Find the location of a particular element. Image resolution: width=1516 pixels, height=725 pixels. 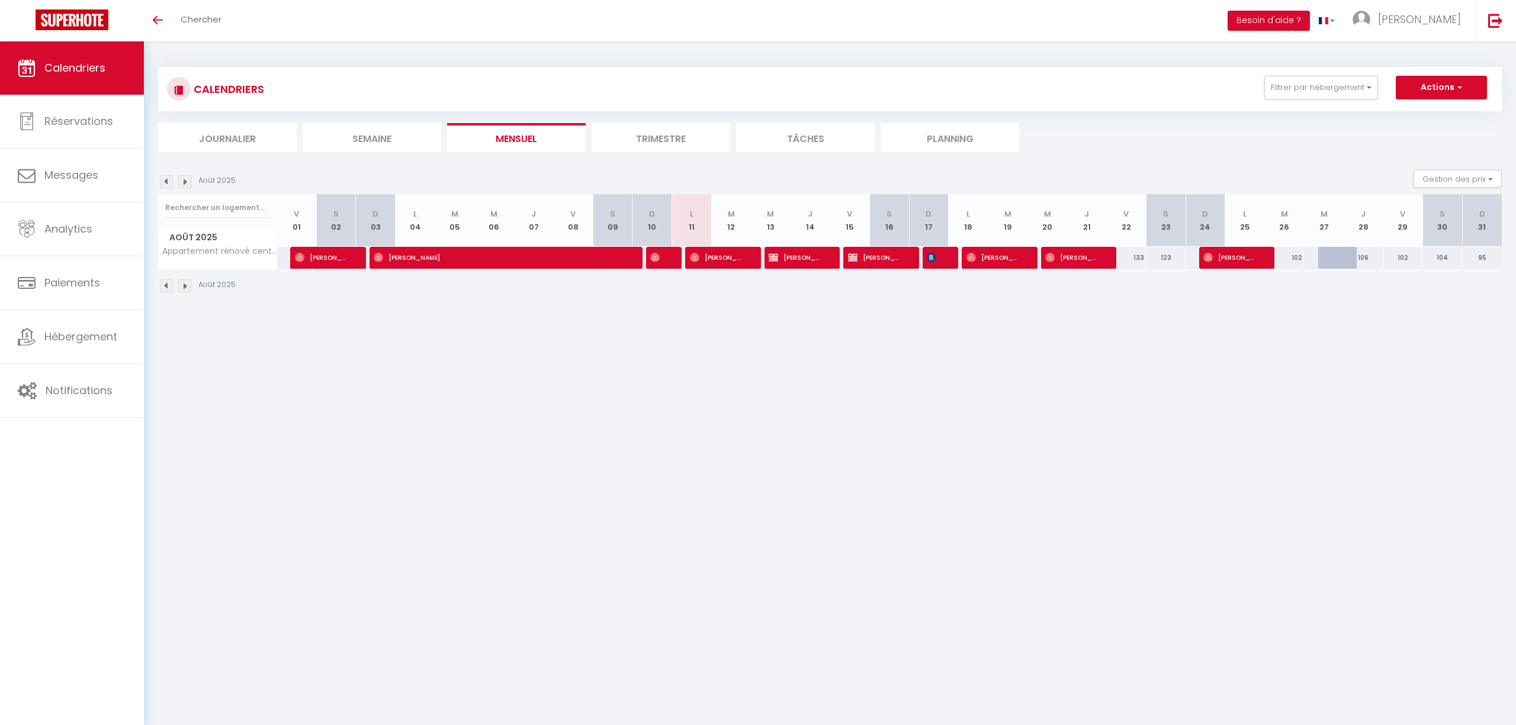

th: 05 is located at coordinates (454, 220).